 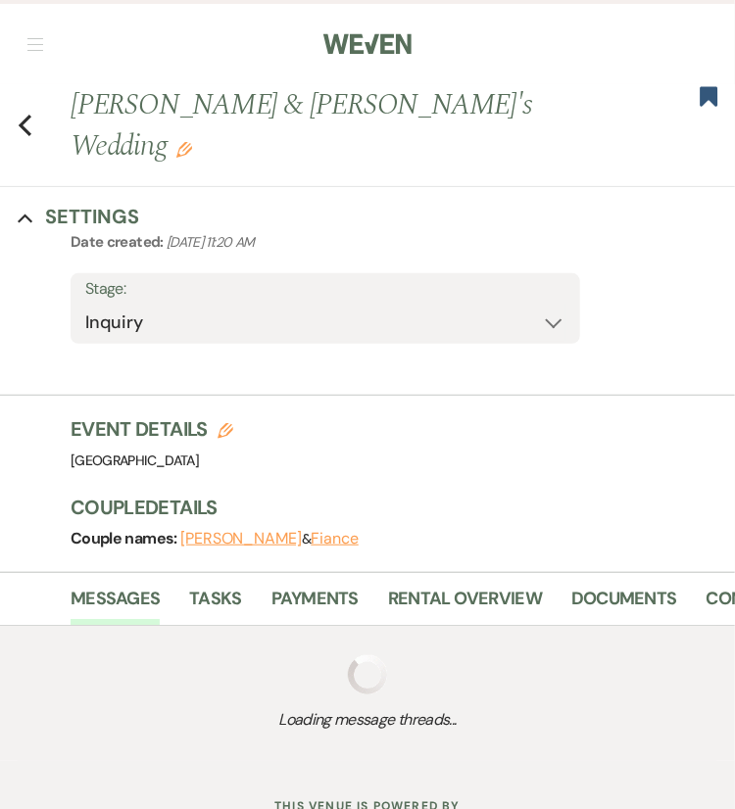 I want to click on img: Weven Logo, so click(x=367, y=44).